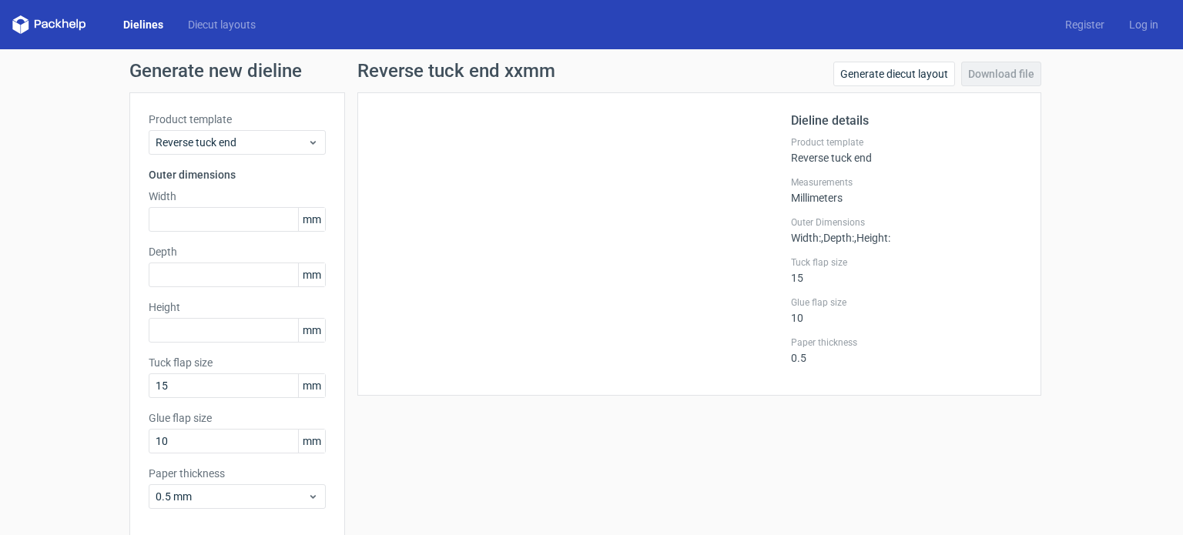 This screenshot has width=1183, height=535. I want to click on a: Diecut layouts, so click(222, 25).